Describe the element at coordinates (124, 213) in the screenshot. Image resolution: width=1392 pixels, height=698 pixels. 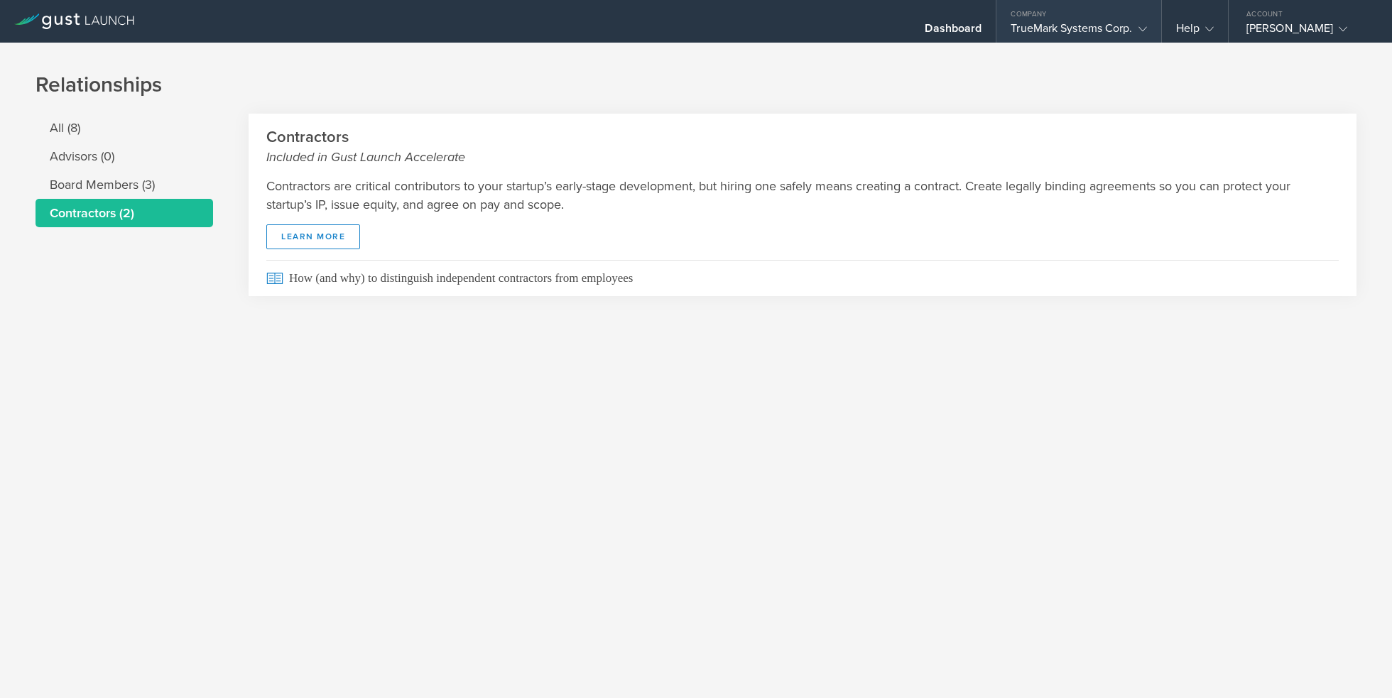
I see `li: Contractors (2)` at that location.